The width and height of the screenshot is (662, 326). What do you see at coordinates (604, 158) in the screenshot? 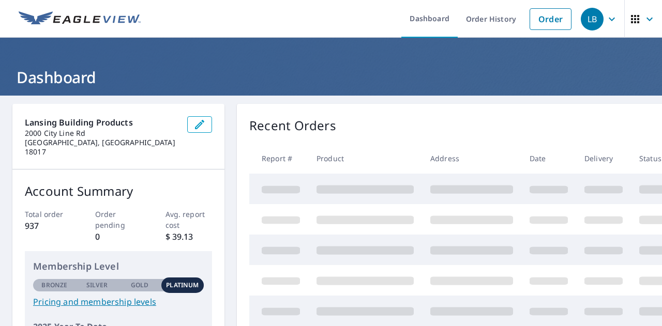
I see `th: Delivery` at bounding box center [604, 158].